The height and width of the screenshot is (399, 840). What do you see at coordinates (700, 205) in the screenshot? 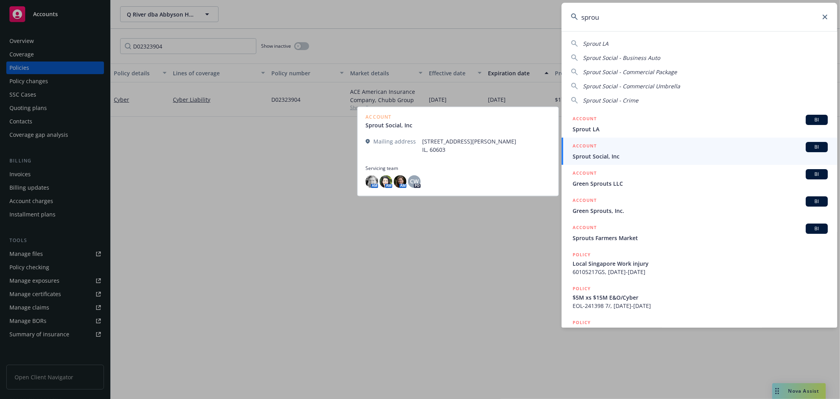
I see `a: ACCOUNTBIGreen Sprouts, Inc.` at bounding box center [700, 205].